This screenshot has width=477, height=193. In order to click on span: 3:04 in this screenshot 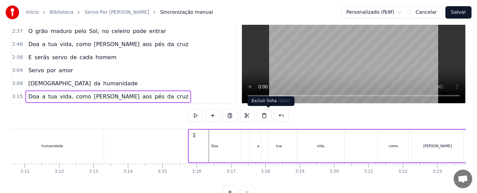, I will do `click(17, 70)`.